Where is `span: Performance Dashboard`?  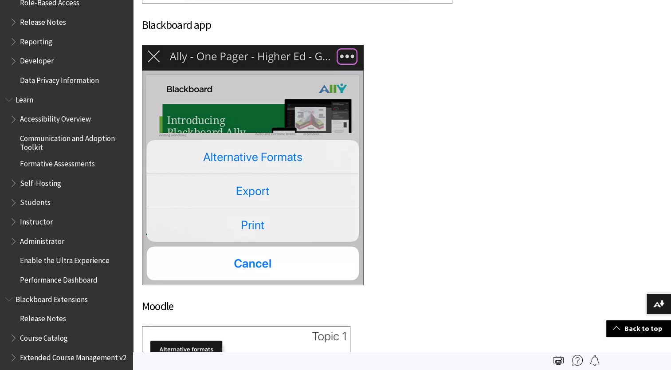 span: Performance Dashboard is located at coordinates (59, 278).